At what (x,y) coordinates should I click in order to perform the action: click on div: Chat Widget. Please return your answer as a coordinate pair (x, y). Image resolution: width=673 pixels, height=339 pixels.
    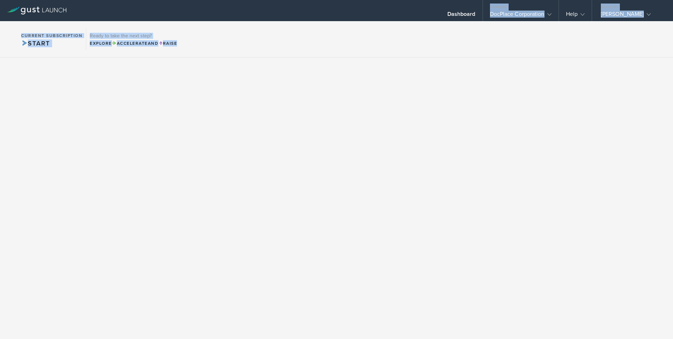
    Looking at the image, I should click on (655, 322).